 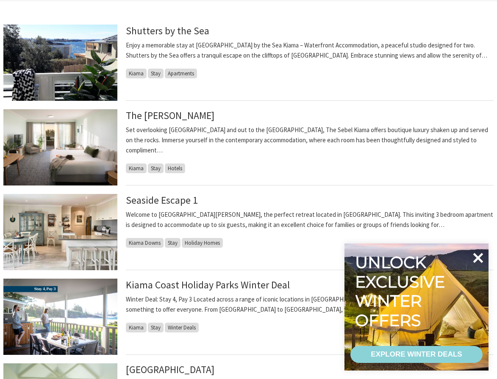 What do you see at coordinates (60, 63) in the screenshot?
I see `img: Sparkling sea views from the deck to the light house at Shutters by the Sea` at bounding box center [60, 63].